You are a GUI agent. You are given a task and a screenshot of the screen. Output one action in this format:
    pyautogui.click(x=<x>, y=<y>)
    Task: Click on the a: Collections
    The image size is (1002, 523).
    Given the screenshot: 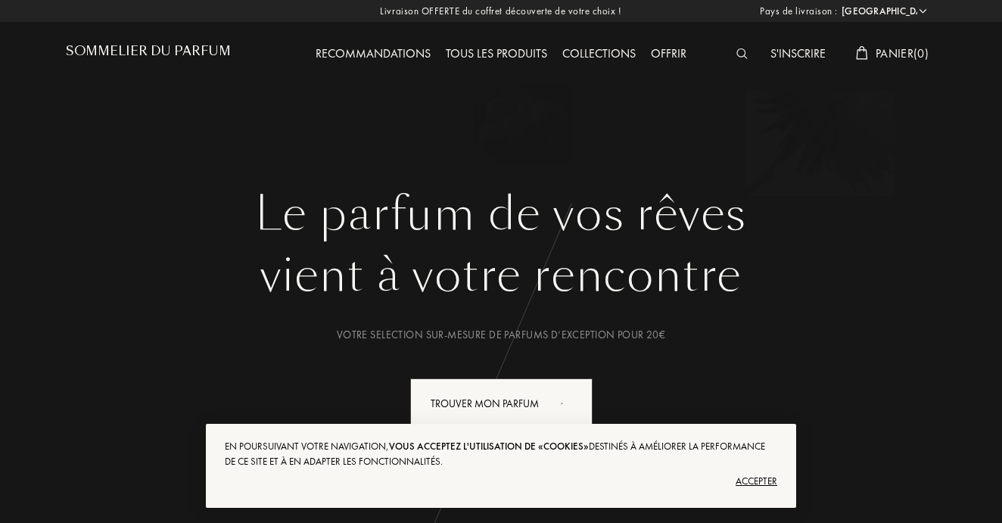 What is the action you would take?
    pyautogui.click(x=598, y=53)
    